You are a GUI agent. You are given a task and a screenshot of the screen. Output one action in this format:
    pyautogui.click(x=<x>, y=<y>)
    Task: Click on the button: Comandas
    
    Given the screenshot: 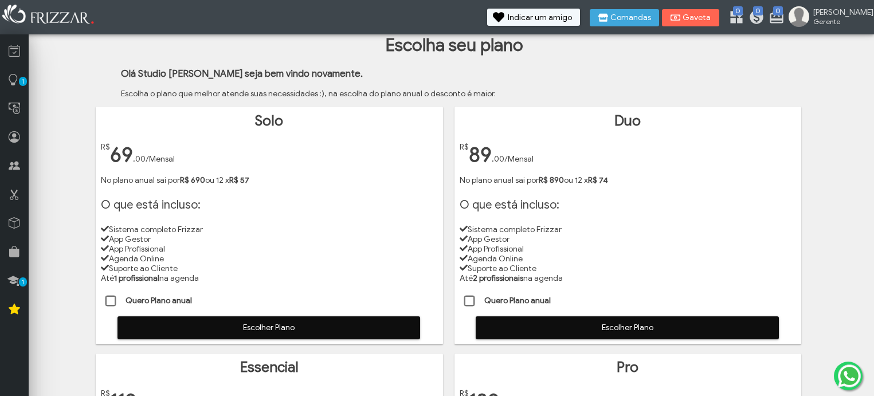 What is the action you would take?
    pyautogui.click(x=624, y=18)
    